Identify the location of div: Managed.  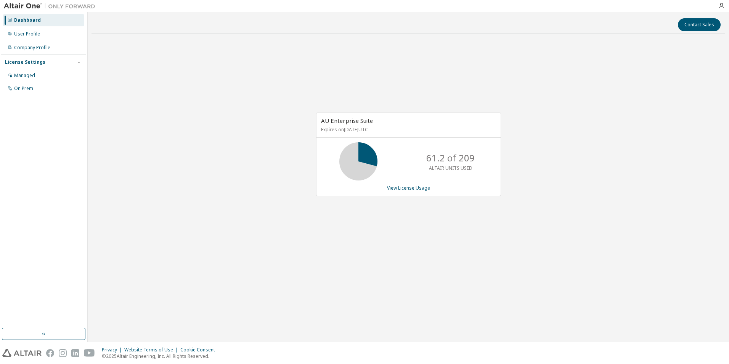
(24, 76).